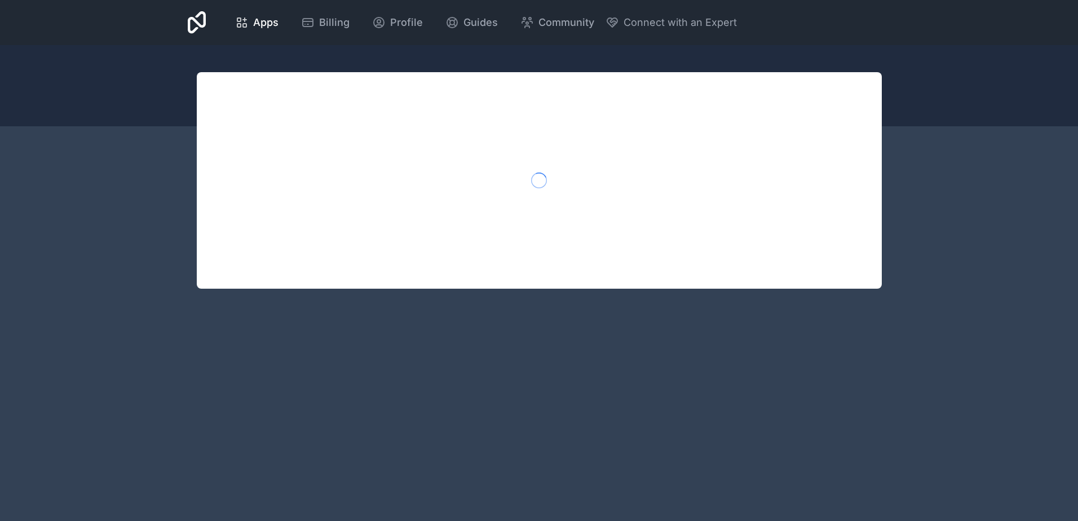  What do you see at coordinates (566, 23) in the screenshot?
I see `span: Community` at bounding box center [566, 23].